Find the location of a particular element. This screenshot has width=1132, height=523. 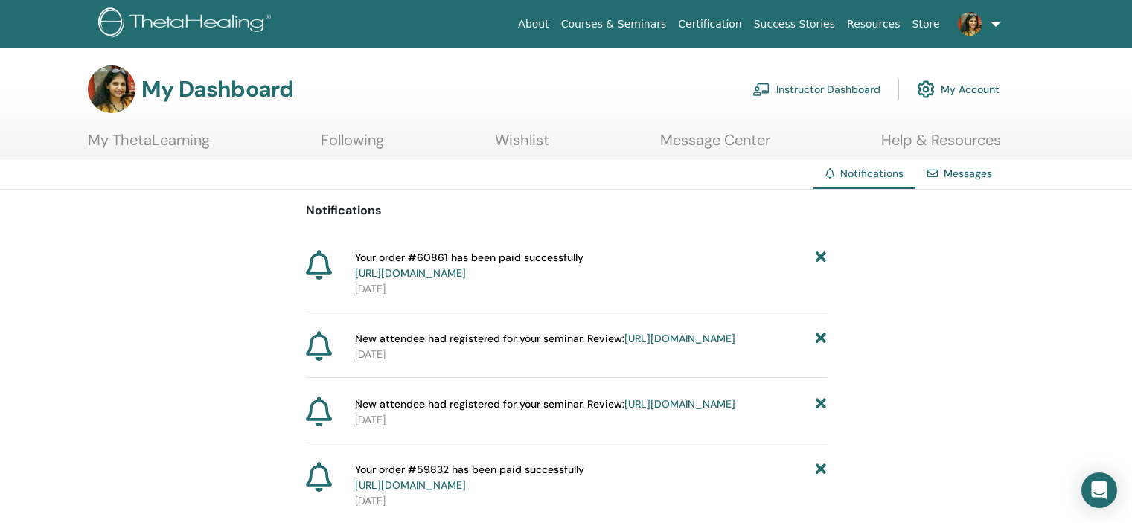

h3: My Dashboard is located at coordinates (217, 89).